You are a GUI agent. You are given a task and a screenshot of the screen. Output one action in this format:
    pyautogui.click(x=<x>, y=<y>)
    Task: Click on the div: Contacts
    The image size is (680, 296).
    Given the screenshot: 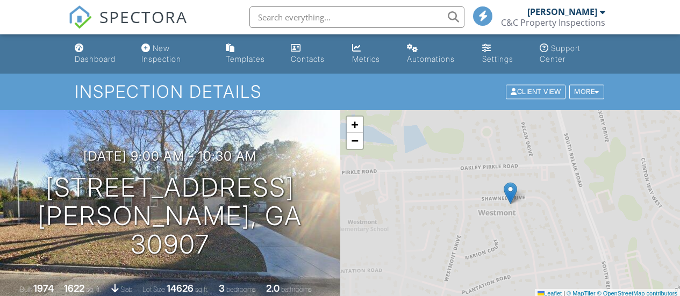 What is the action you would take?
    pyautogui.click(x=308, y=59)
    